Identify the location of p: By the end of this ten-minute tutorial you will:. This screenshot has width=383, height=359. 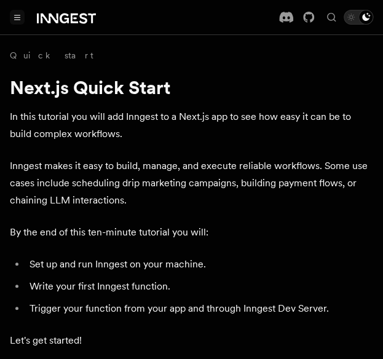
(191, 232).